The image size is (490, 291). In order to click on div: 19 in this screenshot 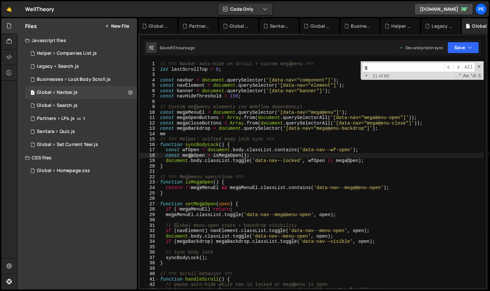, I will do `click(149, 161)`.